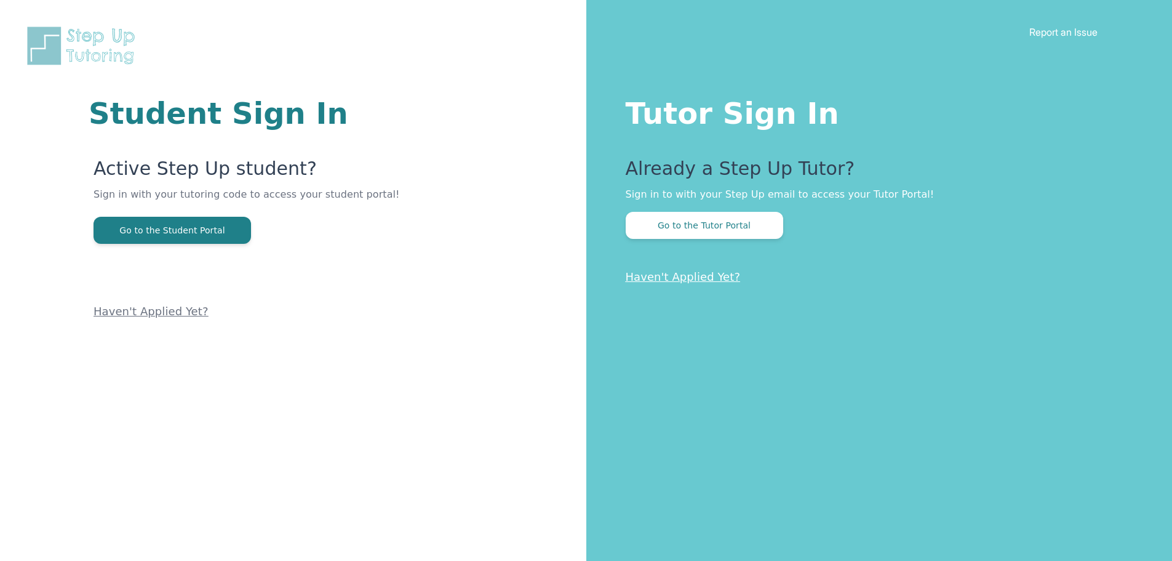 This screenshot has height=561, width=1172. What do you see at coordinates (705, 225) in the screenshot?
I see `a: Go to the Tutor Portal` at bounding box center [705, 225].